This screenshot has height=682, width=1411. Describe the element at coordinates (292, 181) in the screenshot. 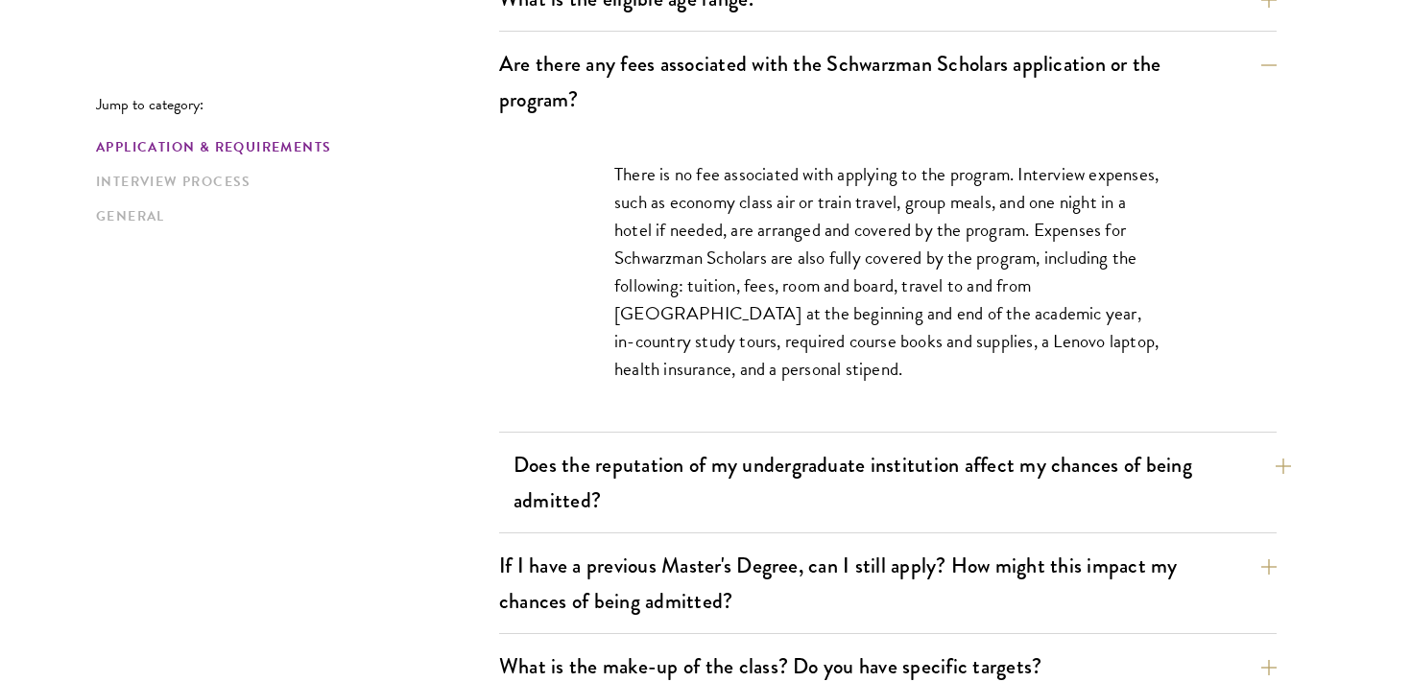

I see `a: Interview Process` at that location.